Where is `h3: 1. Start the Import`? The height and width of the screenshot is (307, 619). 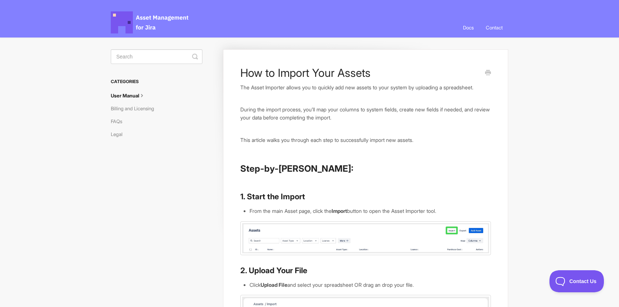
h3: 1. Start the Import is located at coordinates (365, 197).